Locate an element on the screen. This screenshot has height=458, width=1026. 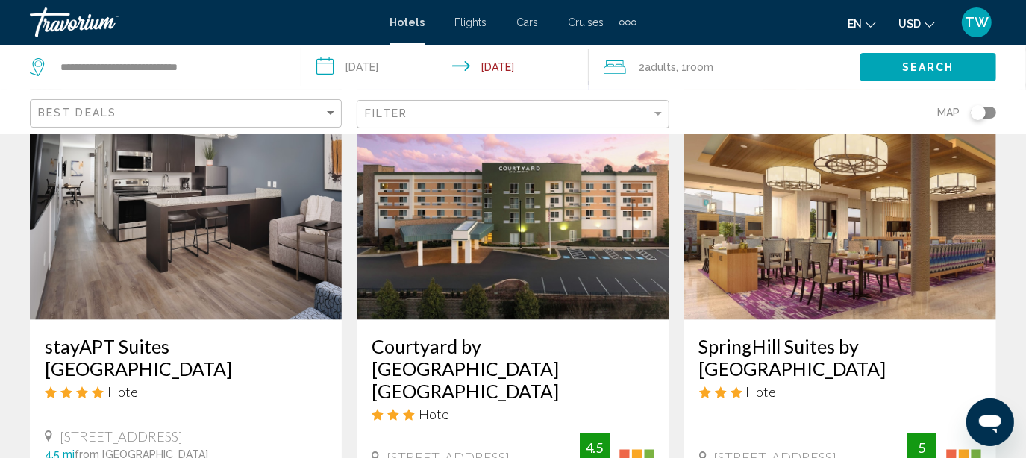
span: Best Deals is located at coordinates (77, 113).